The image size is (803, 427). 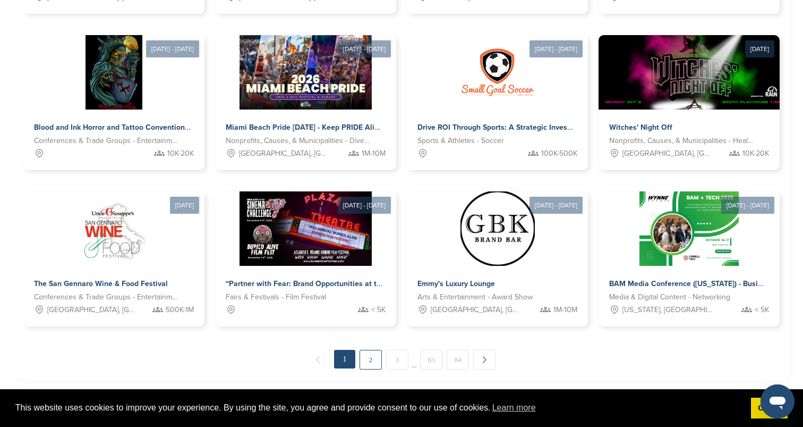 What do you see at coordinates (345, 359) in the screenshot?
I see `em: 1` at bounding box center [345, 359].